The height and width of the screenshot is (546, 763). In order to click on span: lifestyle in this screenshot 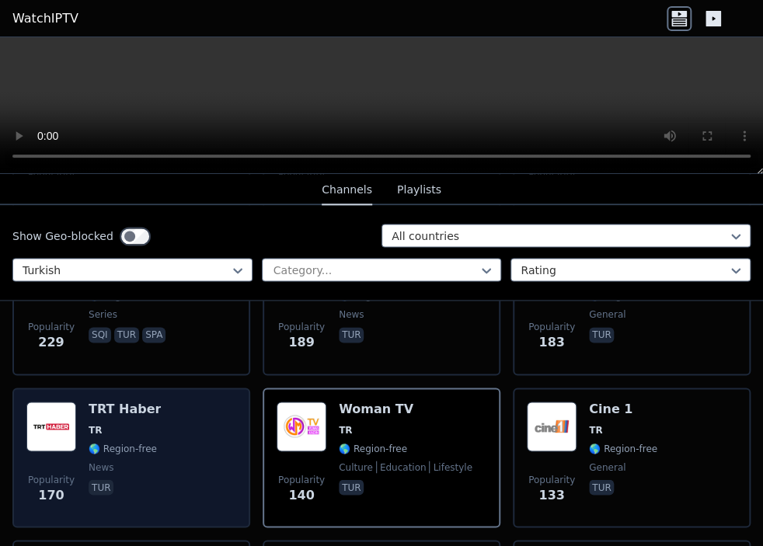, I will do `click(450, 467)`.